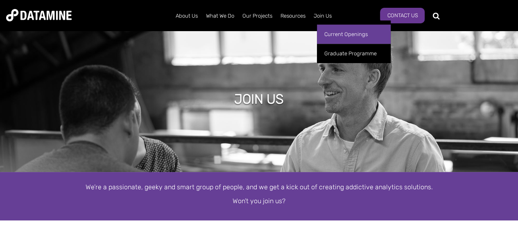 This screenshot has width=518, height=229. What do you see at coordinates (259, 99) in the screenshot?
I see `h1: Join Us` at bounding box center [259, 99].